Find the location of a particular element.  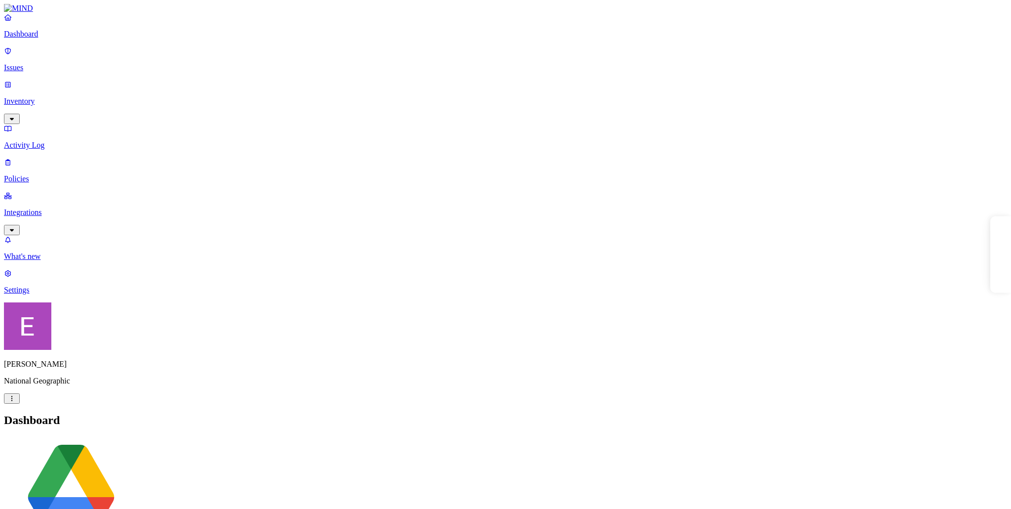

a: Settings is located at coordinates (506, 281).